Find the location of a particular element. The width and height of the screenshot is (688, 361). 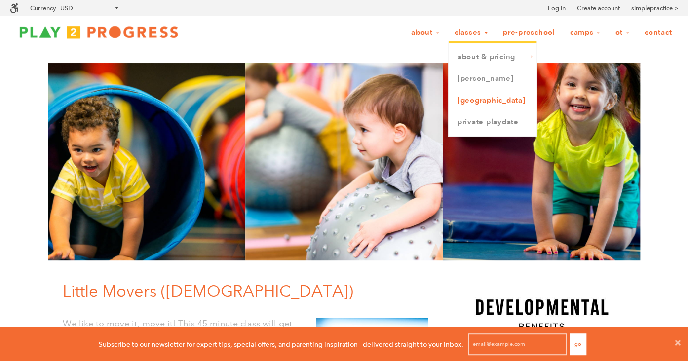

a: About is located at coordinates (425, 33).